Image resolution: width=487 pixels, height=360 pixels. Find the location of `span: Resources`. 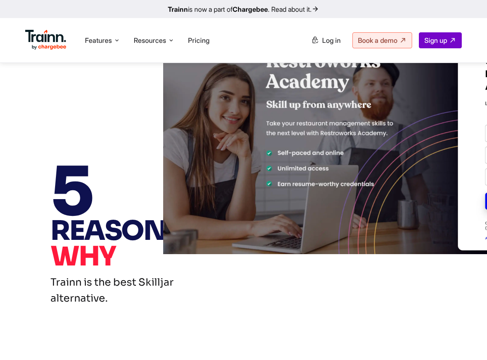

span: Resources is located at coordinates (150, 40).